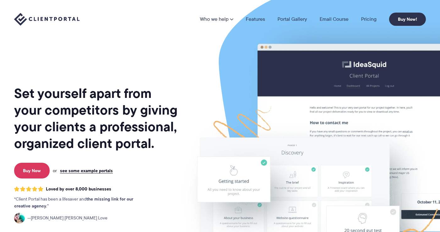 The image size is (440, 232). What do you see at coordinates (255, 19) in the screenshot?
I see `a: Features` at bounding box center [255, 19].